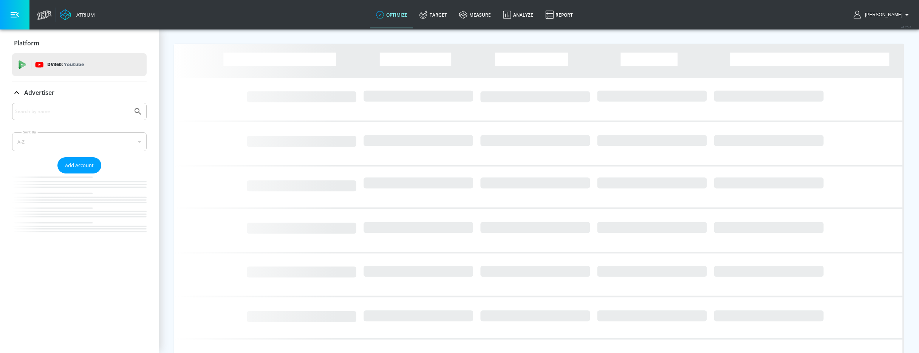 The height and width of the screenshot is (353, 919). I want to click on a: Atrium, so click(77, 15).